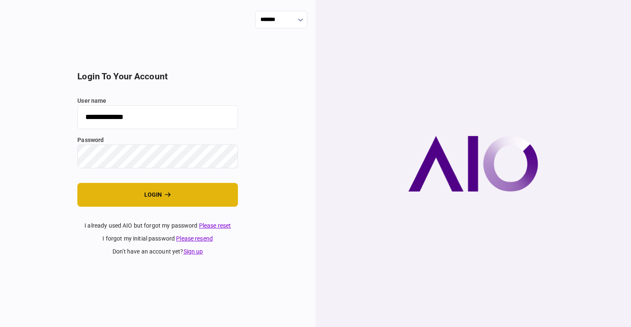  Describe the element at coordinates (158, 156) in the screenshot. I see `input: password` at that location.